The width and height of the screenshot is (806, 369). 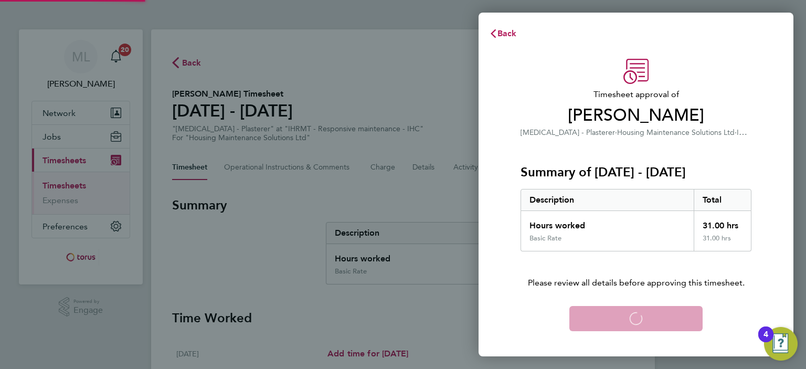 What do you see at coordinates (766, 341) in the screenshot?
I see `div: 4` at bounding box center [766, 341].